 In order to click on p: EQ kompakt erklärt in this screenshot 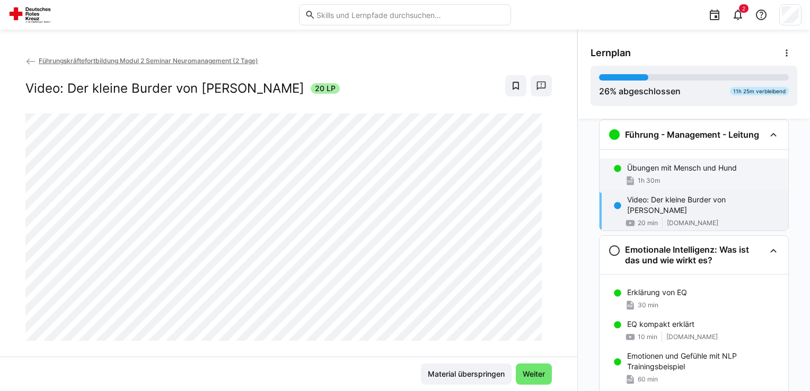, I will do `click(661, 324)`.